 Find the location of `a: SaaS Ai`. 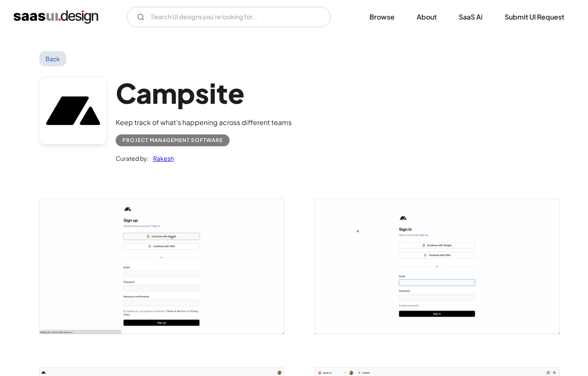

a: SaaS Ai is located at coordinates (471, 17).